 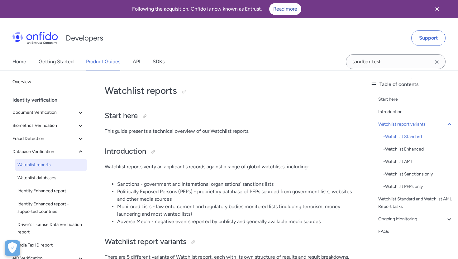 What do you see at coordinates (228, 91) in the screenshot?
I see `h1: Watchlist reports` at bounding box center [228, 91].